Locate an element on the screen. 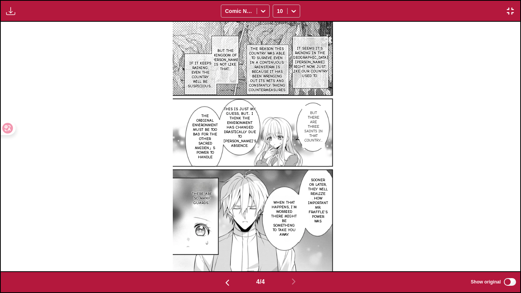 This screenshot has height=293, width=521. p: The original environment must be too bad for the other Sacred Maiden」s power to handle is located at coordinates (205, 137).